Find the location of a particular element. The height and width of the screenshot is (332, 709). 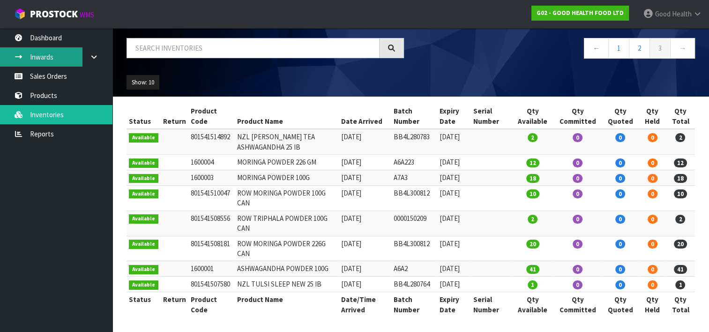

td: 801541510047 is located at coordinates (212, 198).